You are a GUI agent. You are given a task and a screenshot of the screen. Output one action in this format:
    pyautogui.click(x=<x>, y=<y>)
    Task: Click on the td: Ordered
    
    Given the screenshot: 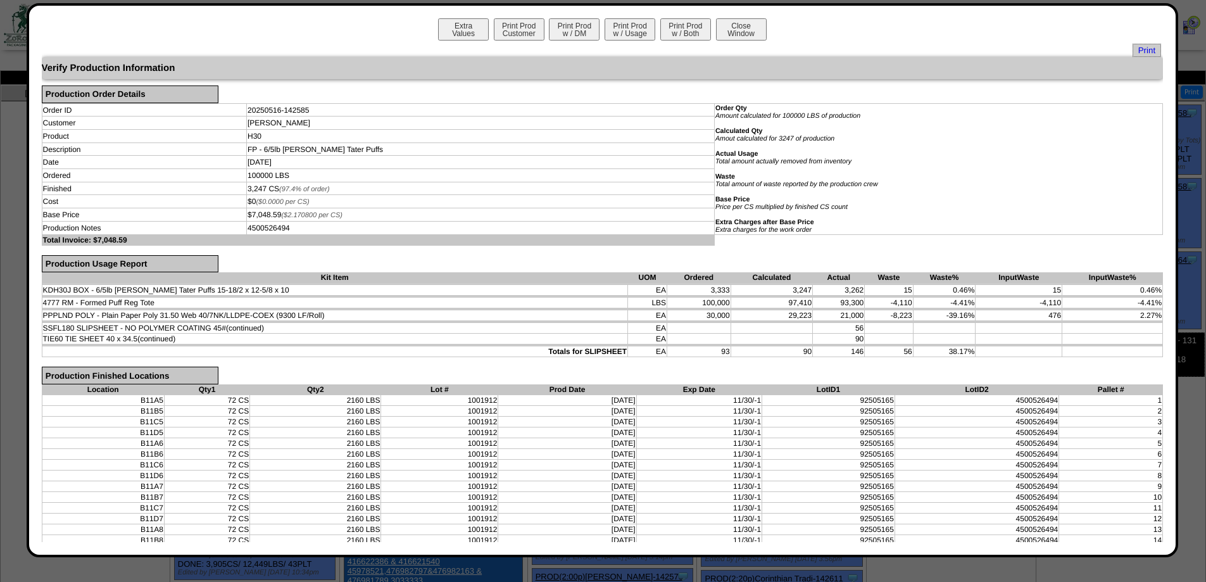 What is the action you would take?
    pyautogui.click(x=144, y=175)
    